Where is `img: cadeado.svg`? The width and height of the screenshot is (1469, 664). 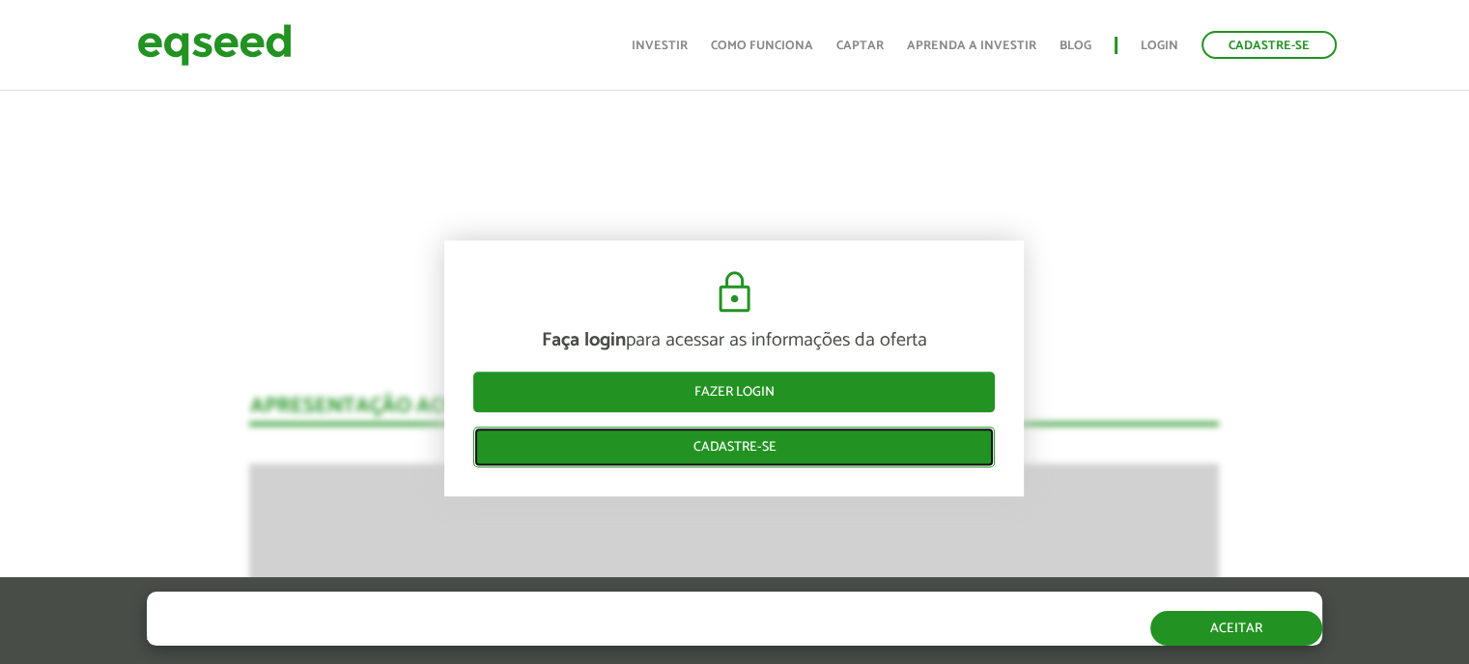
img: cadeado.svg is located at coordinates (734, 294).